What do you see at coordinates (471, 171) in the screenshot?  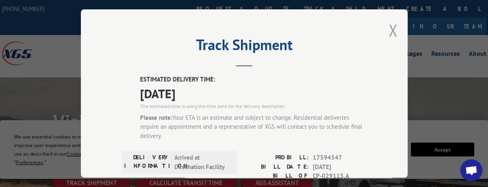 I see `a: Open chat` at bounding box center [471, 171].